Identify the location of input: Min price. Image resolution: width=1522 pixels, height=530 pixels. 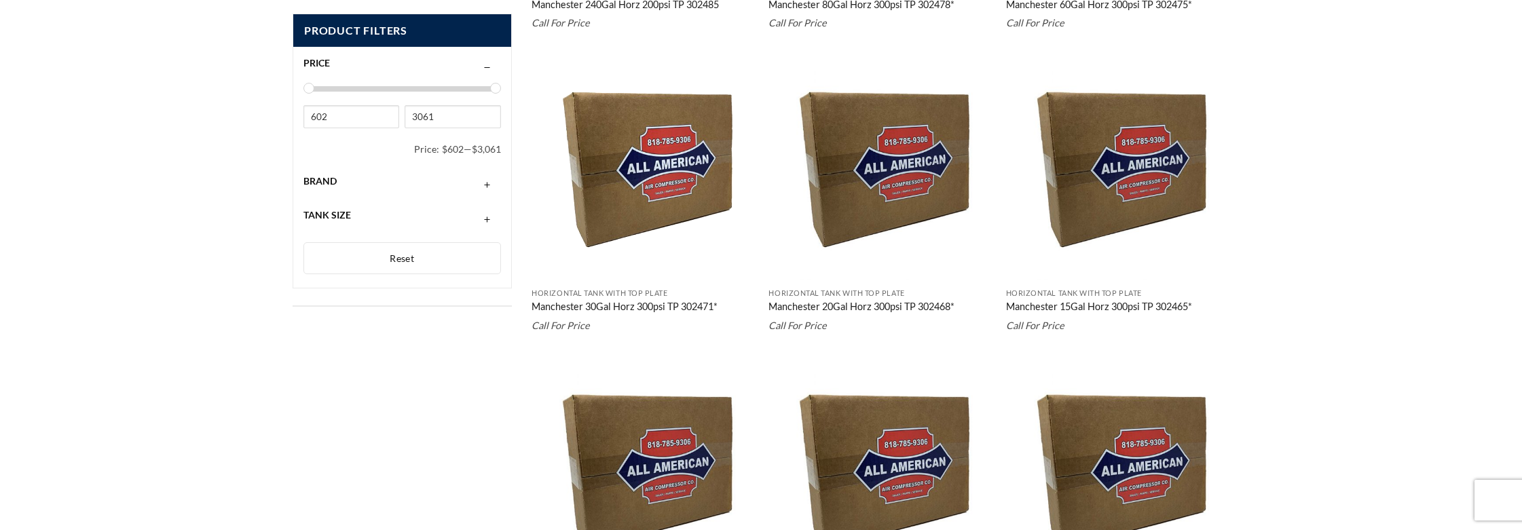
(351, 117).